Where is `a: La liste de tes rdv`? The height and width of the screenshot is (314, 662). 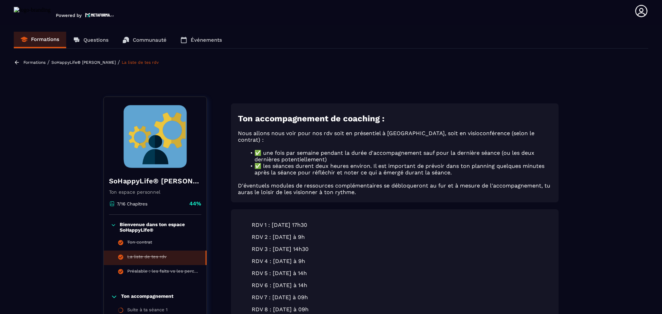 a: La liste de tes rdv is located at coordinates (140, 62).